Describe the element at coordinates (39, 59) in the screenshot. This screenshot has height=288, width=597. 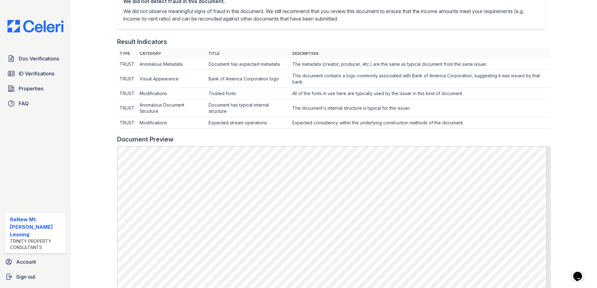
I see `span: Doc Verifications` at that location.